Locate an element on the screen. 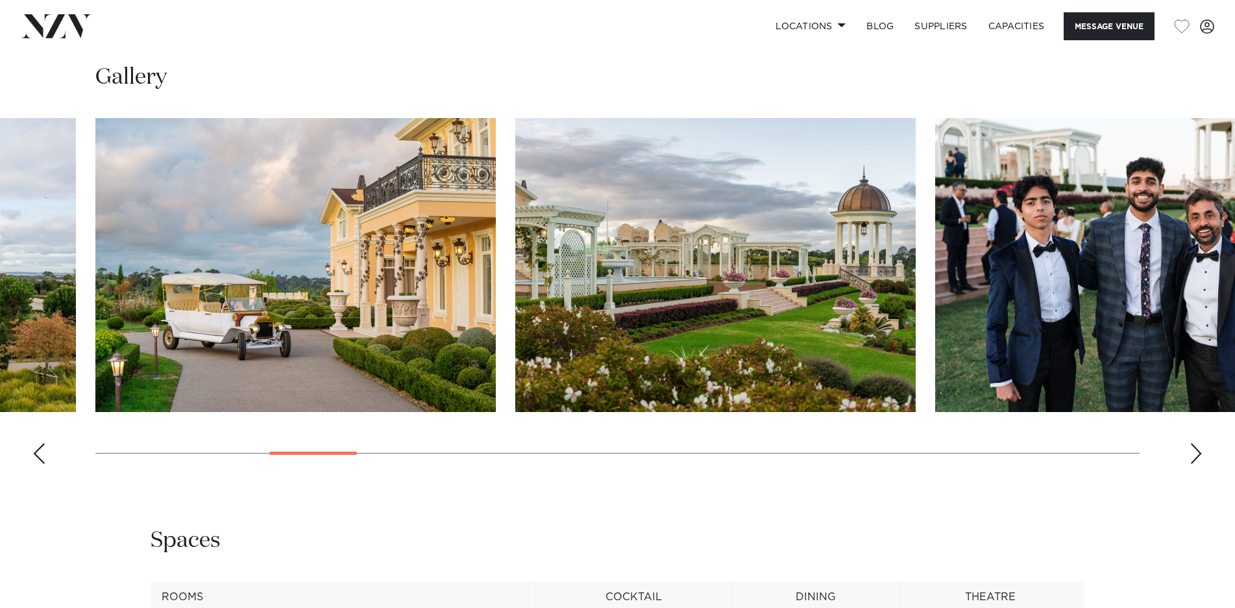 This screenshot has height=608, width=1235. h2: Gallery is located at coordinates (131, 77).